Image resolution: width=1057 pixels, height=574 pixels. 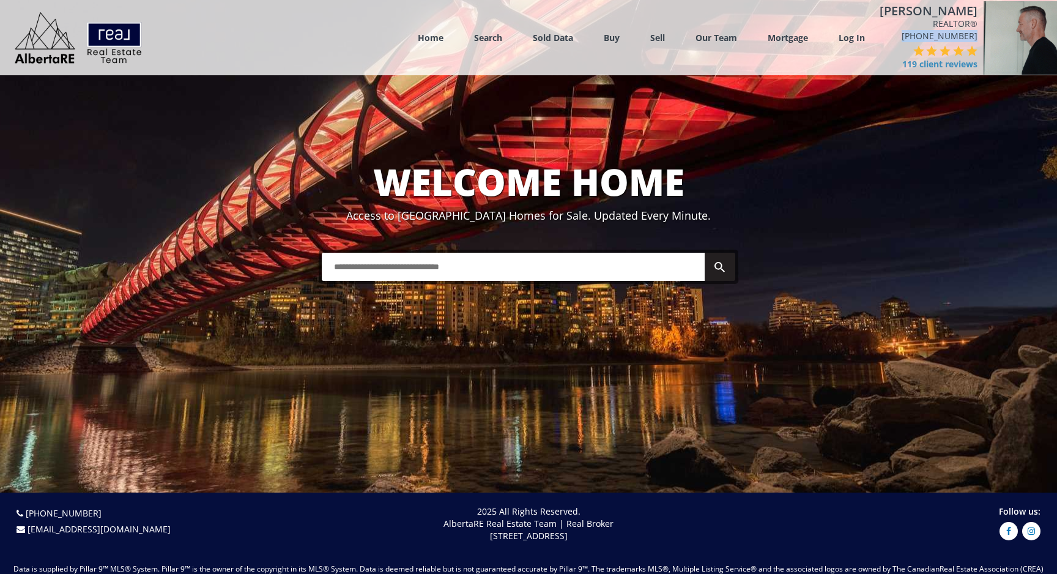 What do you see at coordinates (716, 37) in the screenshot?
I see `a: Our Team` at bounding box center [716, 37].